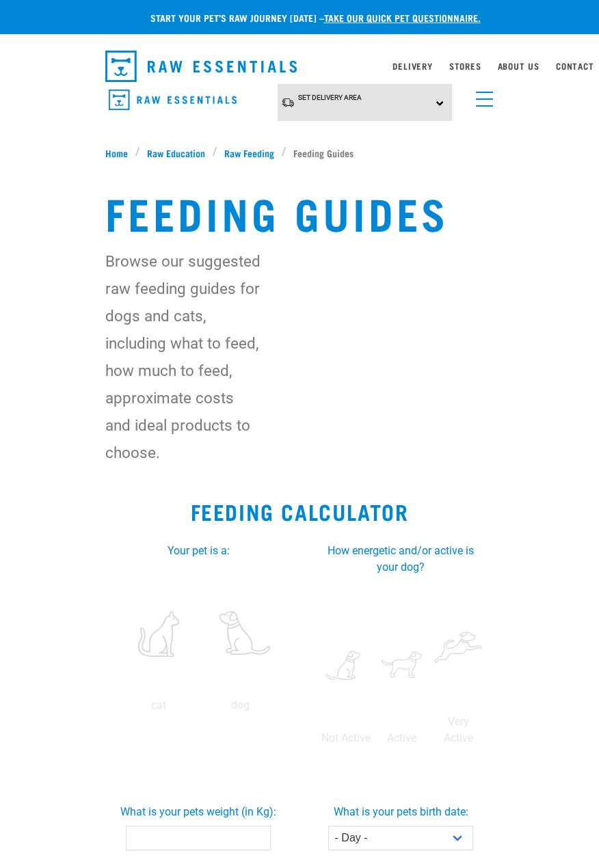 This screenshot has width=599, height=864. What do you see at coordinates (288, 103) in the screenshot?
I see `img: van-moving.png` at bounding box center [288, 103].